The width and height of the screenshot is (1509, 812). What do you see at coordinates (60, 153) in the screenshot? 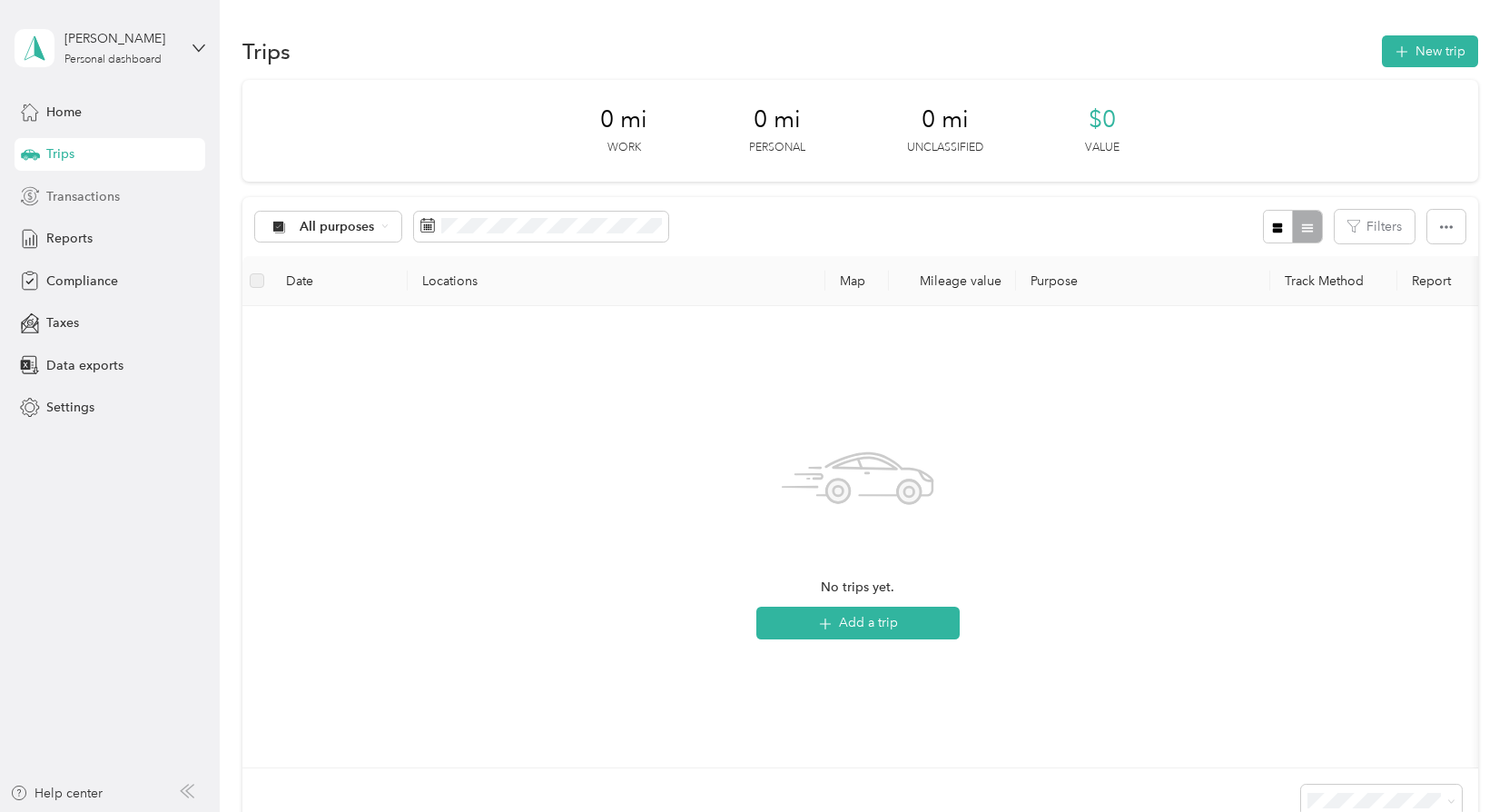
I see `span: Trips` at bounding box center [60, 153].